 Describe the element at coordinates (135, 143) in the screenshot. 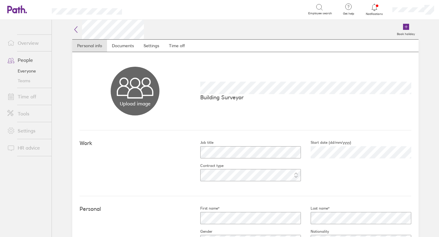

I see `h4: Work` at that location.